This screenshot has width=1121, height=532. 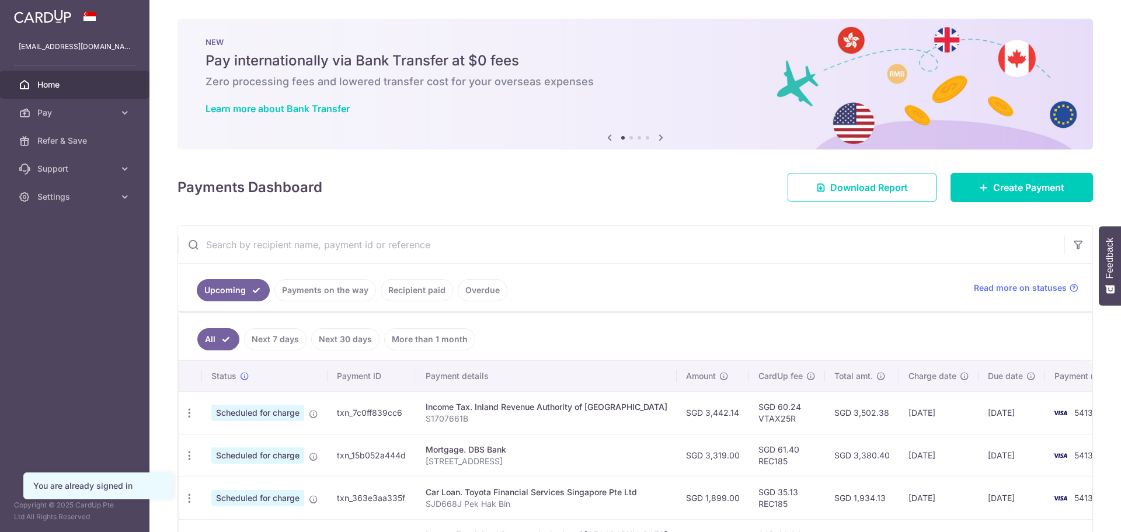 I want to click on a: Upcoming, so click(x=233, y=290).